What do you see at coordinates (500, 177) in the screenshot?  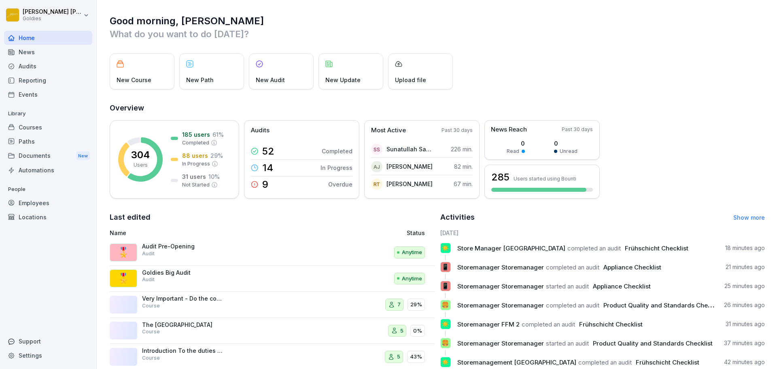 I see `h3: 285` at bounding box center [500, 177].